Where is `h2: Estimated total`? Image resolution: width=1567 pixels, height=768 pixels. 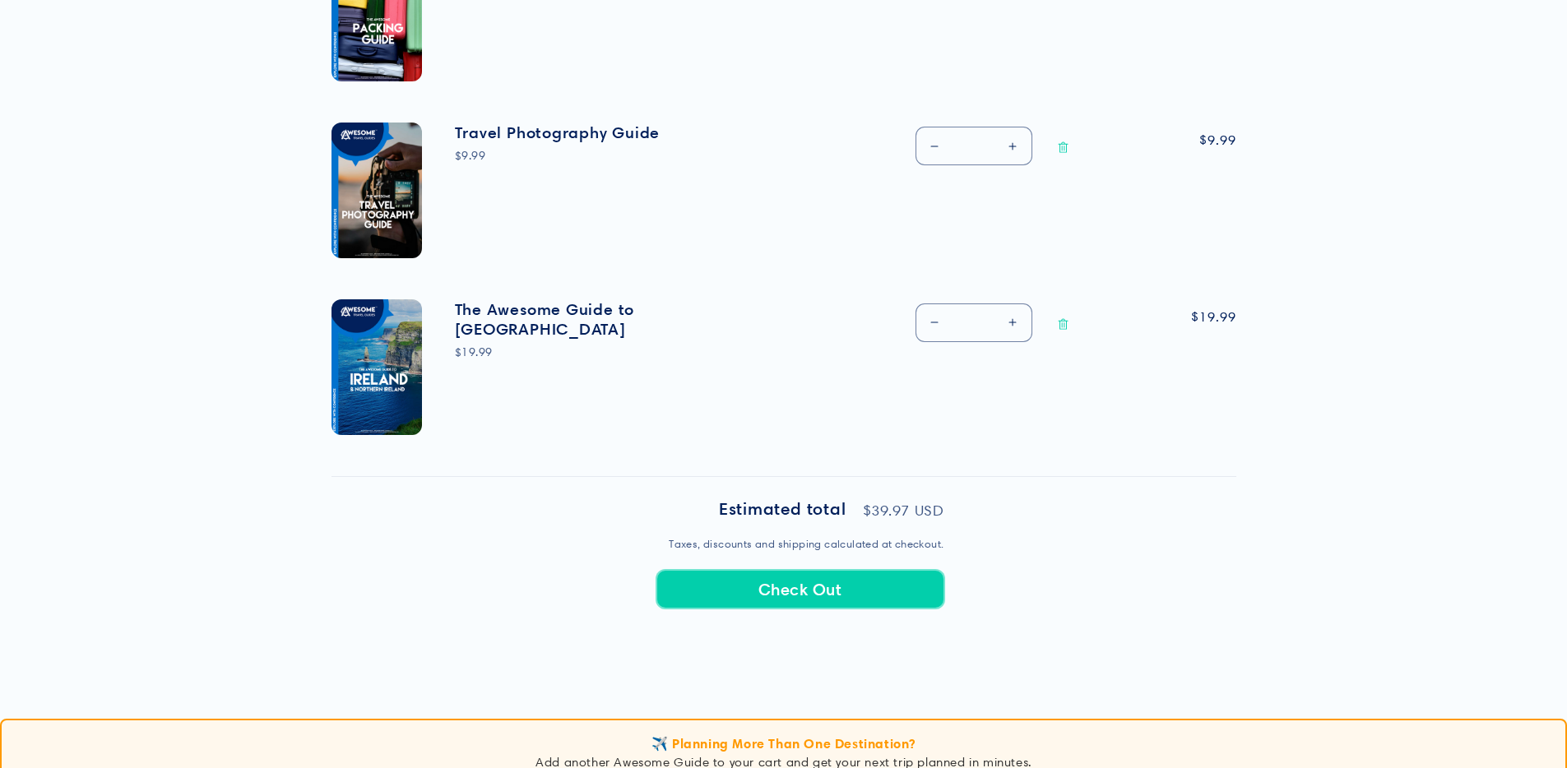 h2: Estimated total is located at coordinates (782, 509).